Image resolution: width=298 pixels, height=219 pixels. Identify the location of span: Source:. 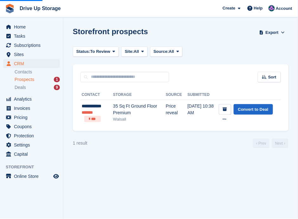
(161, 52).